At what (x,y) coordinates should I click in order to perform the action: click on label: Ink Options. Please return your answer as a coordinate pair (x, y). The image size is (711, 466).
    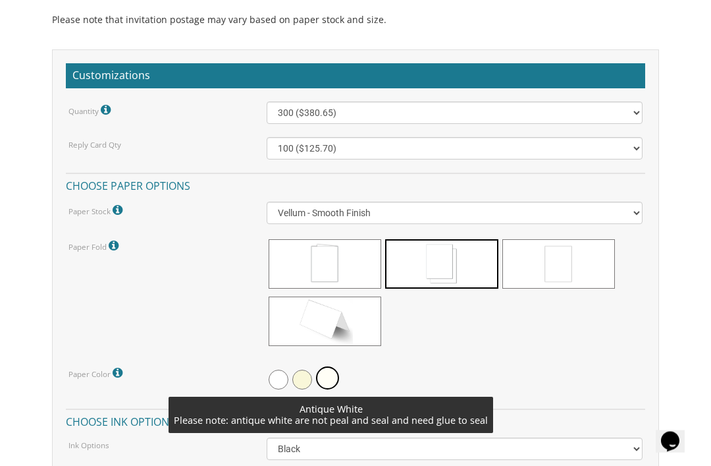
    Looking at the image, I should click on (89, 446).